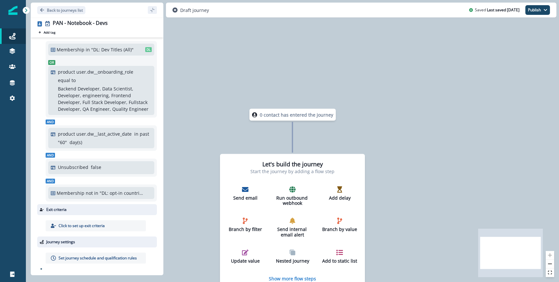  Describe the element at coordinates (292, 201) in the screenshot. I see `p: Run outbound webhook` at that location.